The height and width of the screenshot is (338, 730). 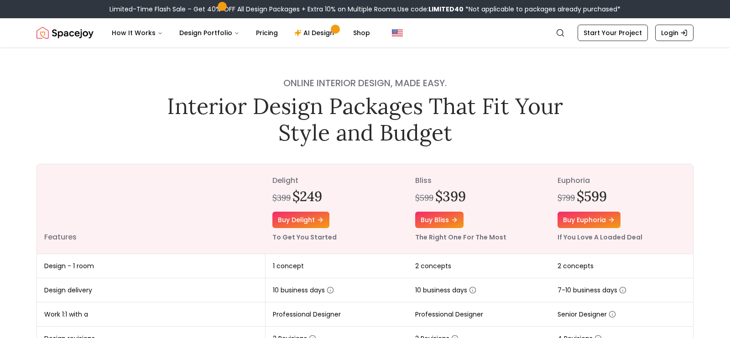 I want to click on a: Buy euphoria, so click(x=589, y=220).